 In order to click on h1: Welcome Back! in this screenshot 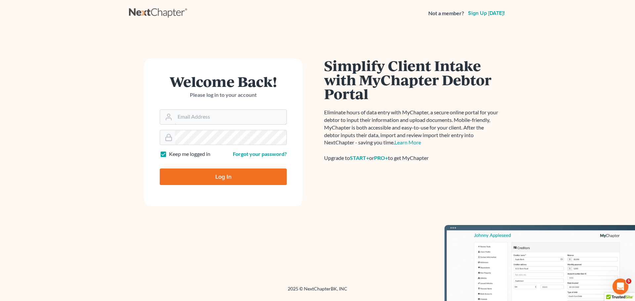, I will do `click(223, 81)`.